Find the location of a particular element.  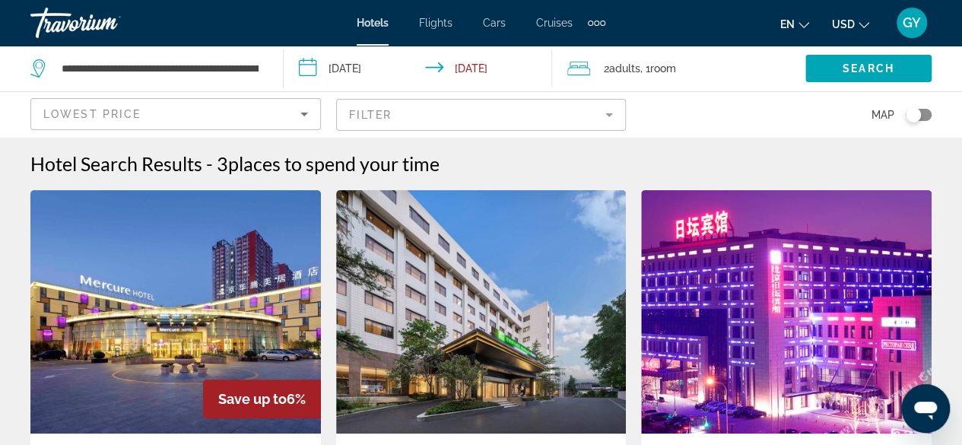

h1: Hotel Search Results is located at coordinates (116, 164).